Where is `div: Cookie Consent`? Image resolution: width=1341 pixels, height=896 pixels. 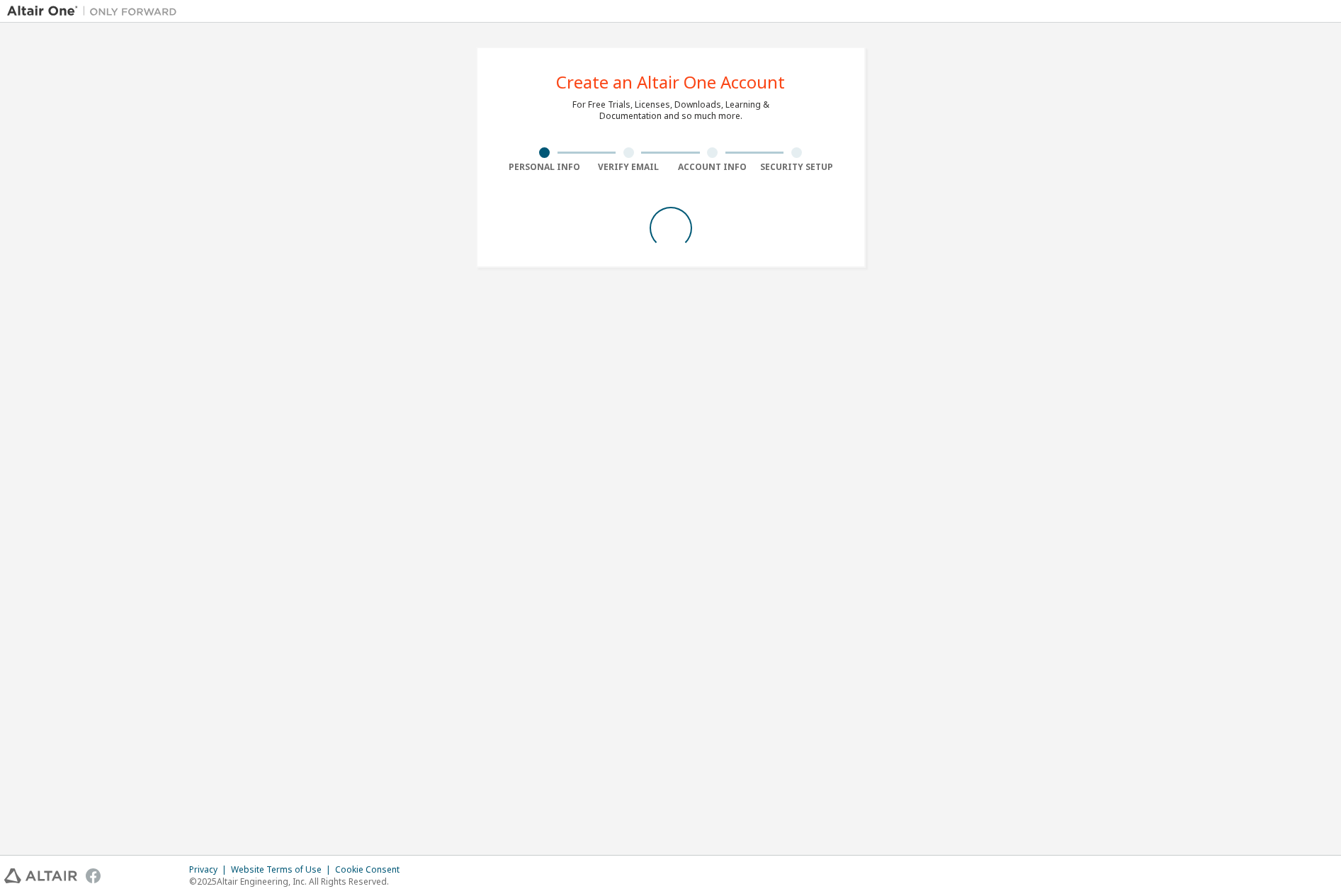
div: Cookie Consent is located at coordinates (371, 870).